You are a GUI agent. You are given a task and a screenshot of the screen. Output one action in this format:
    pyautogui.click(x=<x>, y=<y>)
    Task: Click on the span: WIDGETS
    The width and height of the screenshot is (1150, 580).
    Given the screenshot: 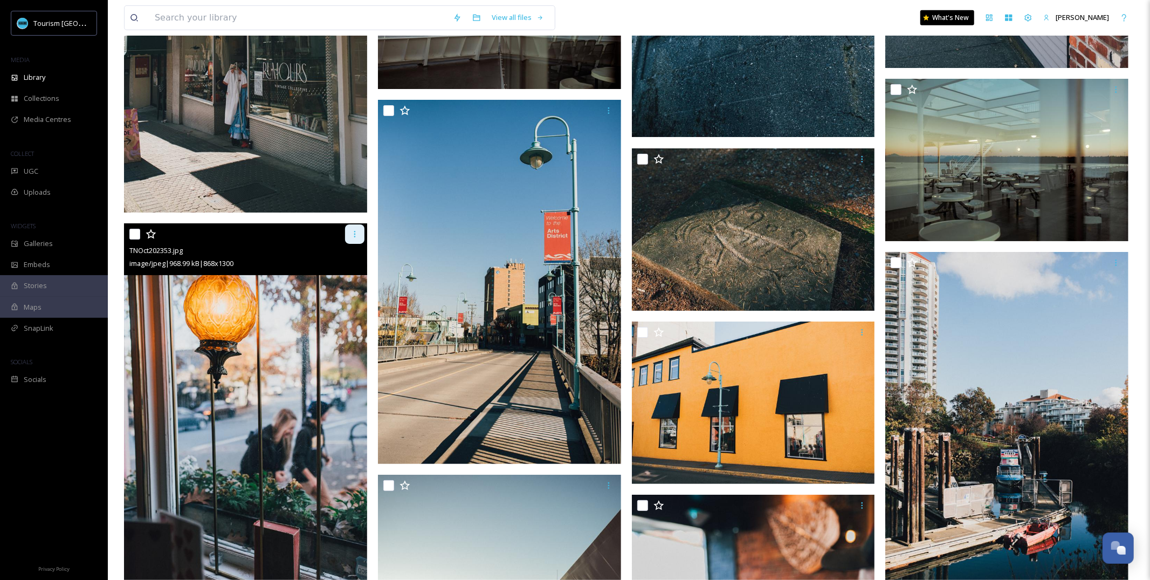 What is the action you would take?
    pyautogui.click(x=23, y=225)
    